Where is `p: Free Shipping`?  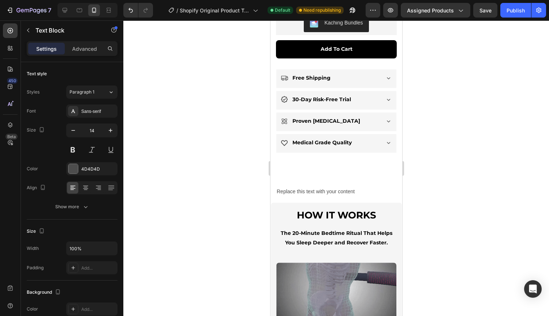
p: Free Shipping is located at coordinates (41, 57).